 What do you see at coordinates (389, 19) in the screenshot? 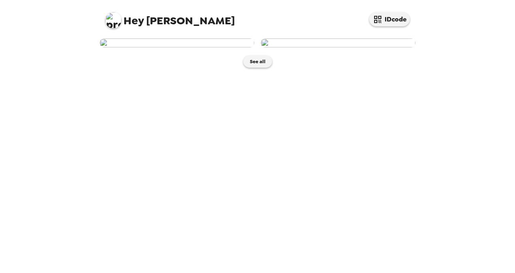
I see `button: IDcode` at bounding box center [389, 19].